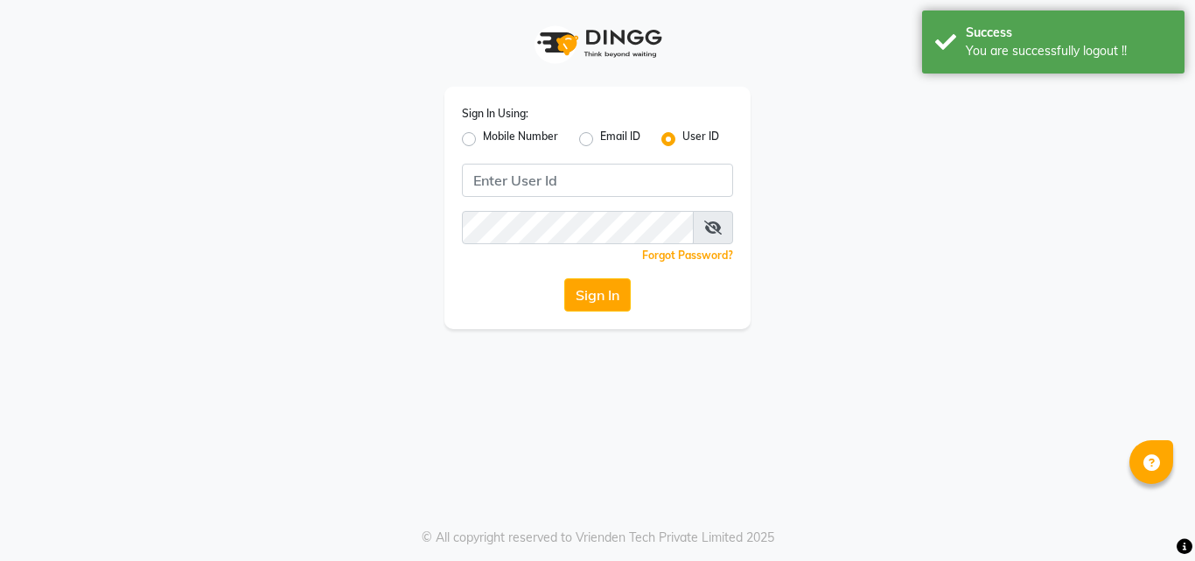  I want to click on label: Email ID, so click(620, 139).